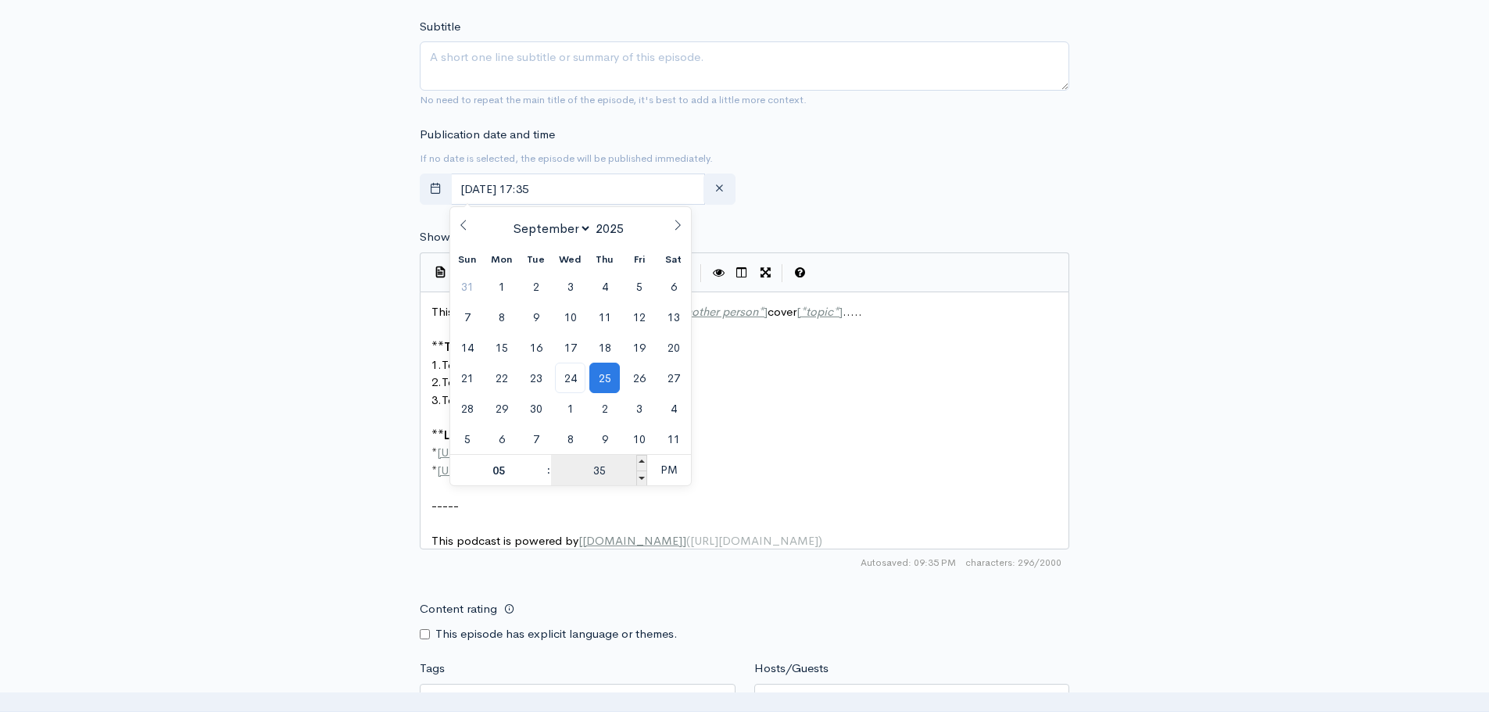 This screenshot has height=712, width=1489. I want to click on span: September 24, 2025, so click(570, 377).